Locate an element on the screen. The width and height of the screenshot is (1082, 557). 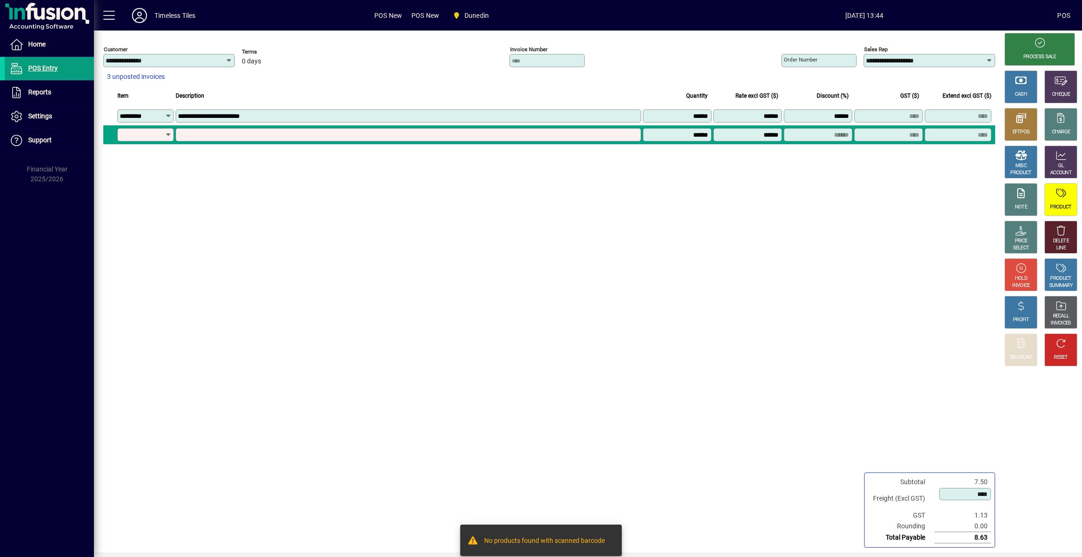
span: Extend excl GST ($) is located at coordinates (967, 96).